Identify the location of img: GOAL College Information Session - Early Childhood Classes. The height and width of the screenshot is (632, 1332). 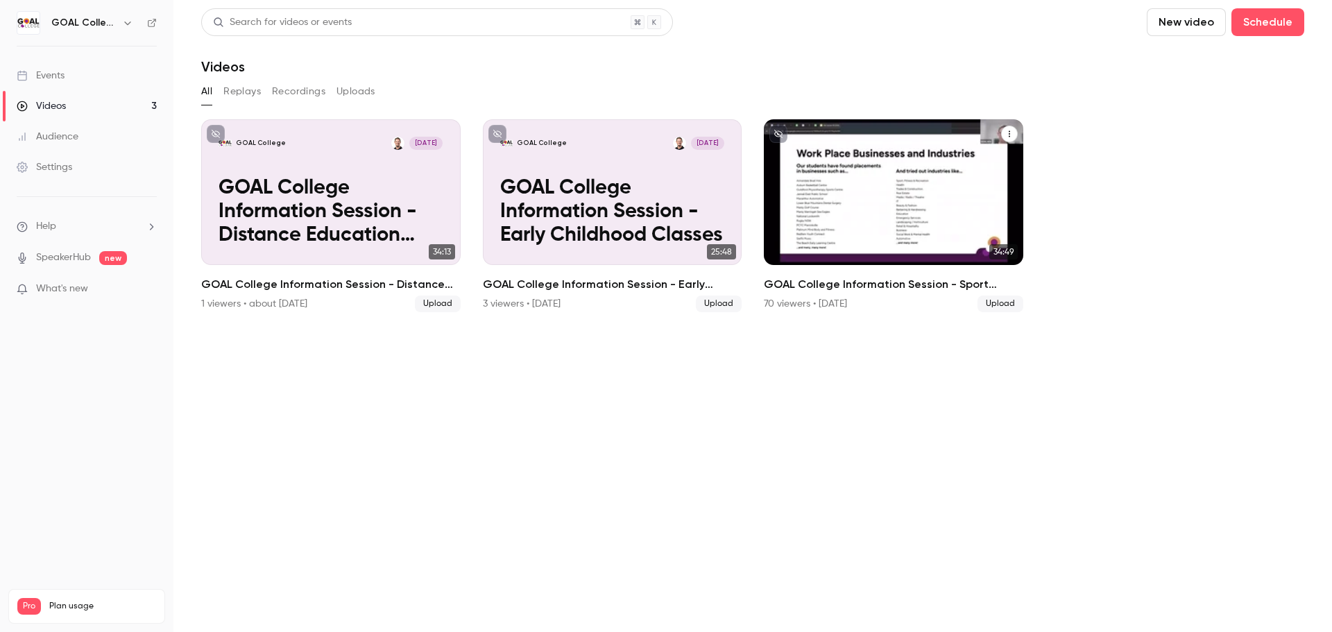
(507, 143).